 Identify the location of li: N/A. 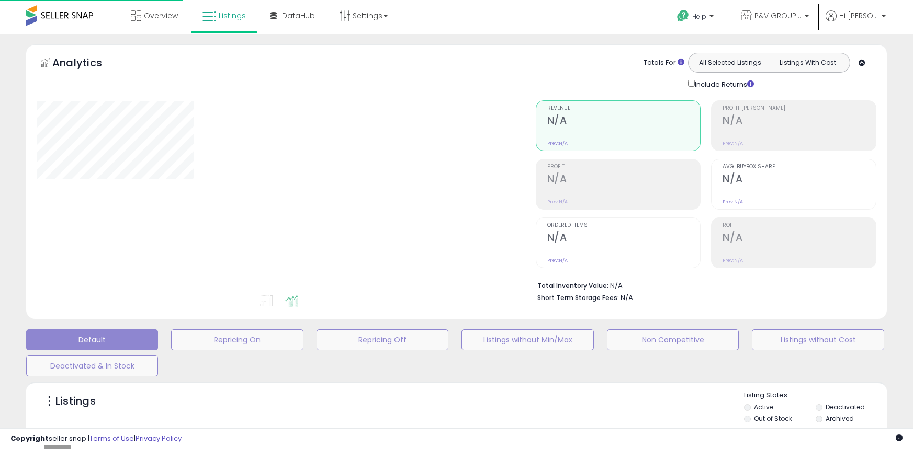
(702, 285).